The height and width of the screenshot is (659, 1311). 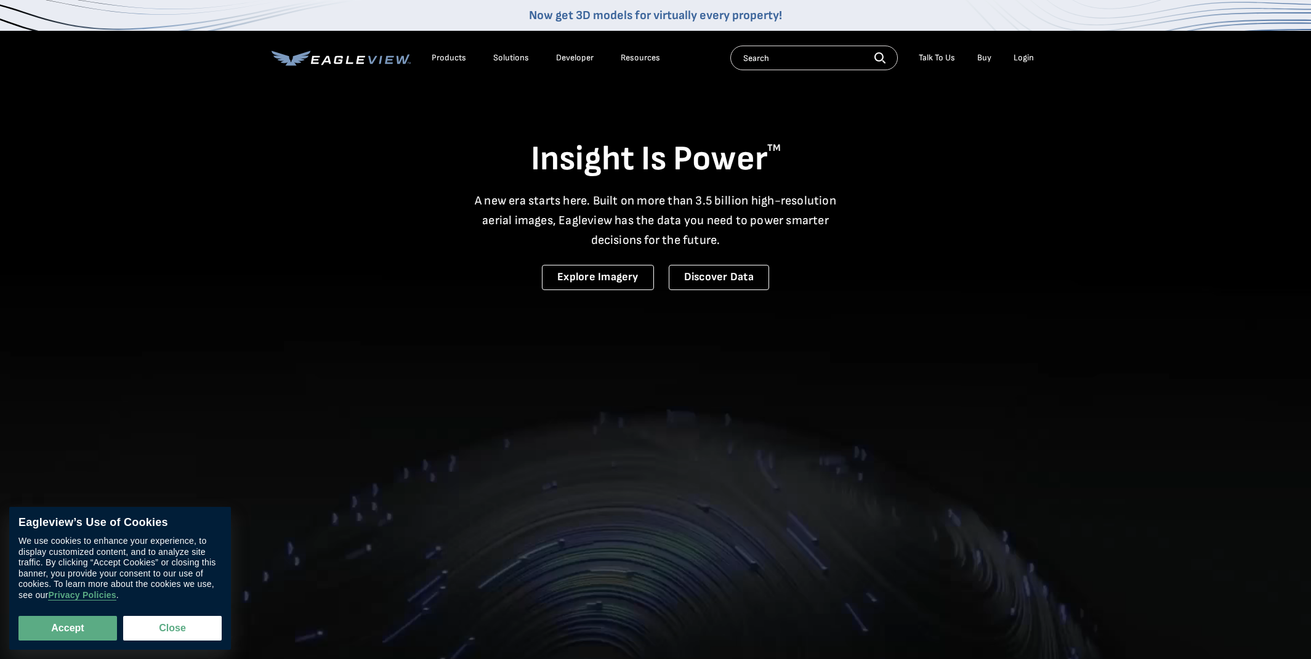 What do you see at coordinates (814, 58) in the screenshot?
I see `input: Search` at bounding box center [814, 58].